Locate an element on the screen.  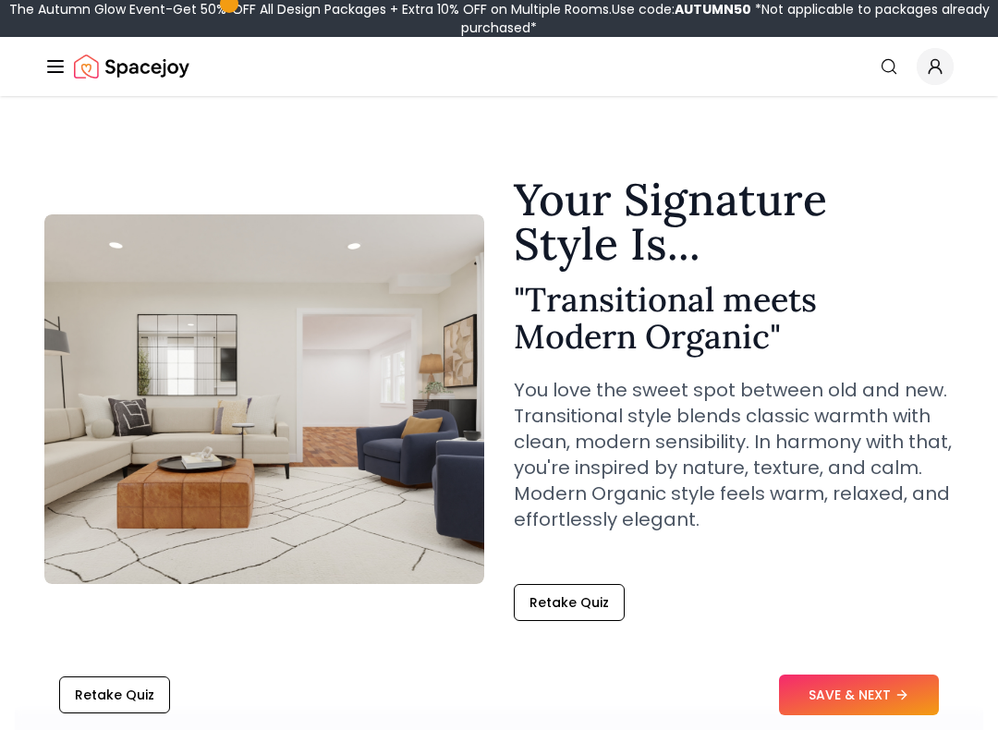
img: Transitional meets Modern Organic Style Example is located at coordinates (264, 399).